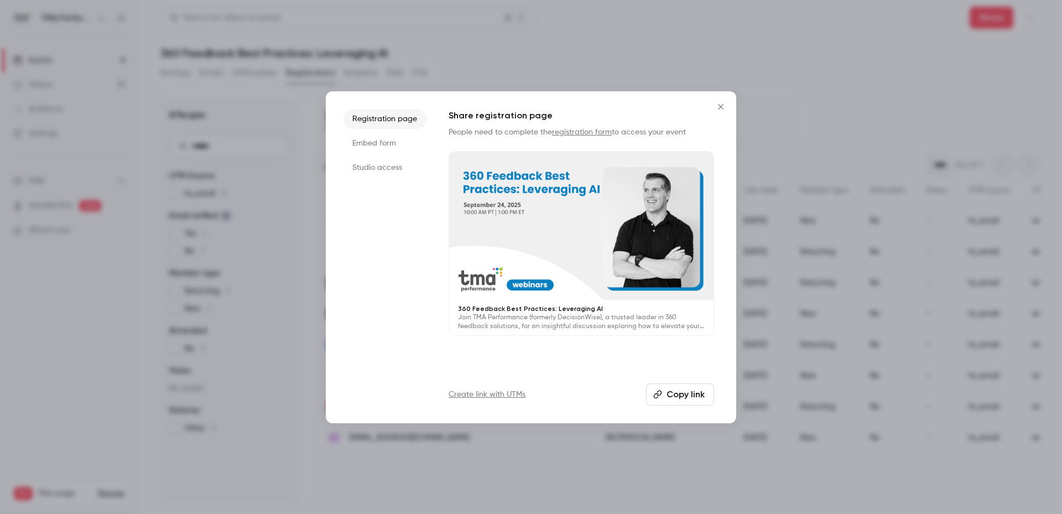  Describe the element at coordinates (582, 132) in the screenshot. I see `a: registration form` at that location.